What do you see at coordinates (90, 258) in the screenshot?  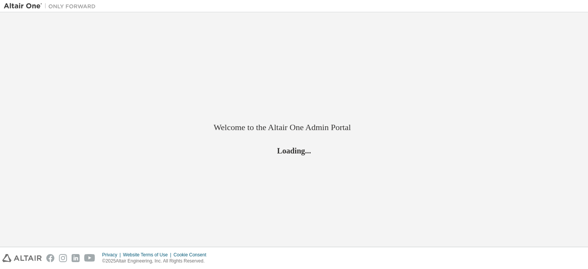 I see `img: youtube.svg` at bounding box center [90, 258].